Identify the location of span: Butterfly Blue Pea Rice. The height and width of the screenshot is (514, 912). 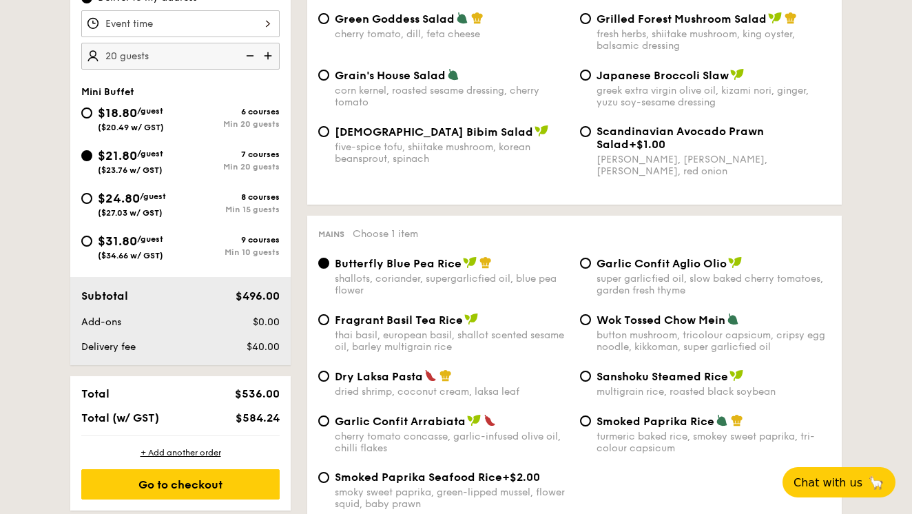
(398, 263).